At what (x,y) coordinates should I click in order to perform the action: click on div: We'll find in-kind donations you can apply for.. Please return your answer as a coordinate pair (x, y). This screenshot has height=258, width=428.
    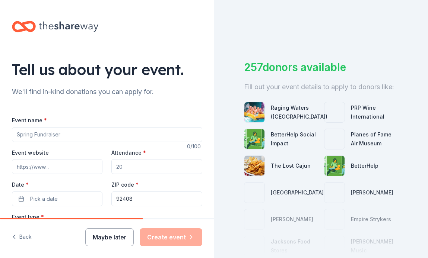
    Looking at the image, I should click on (107, 92).